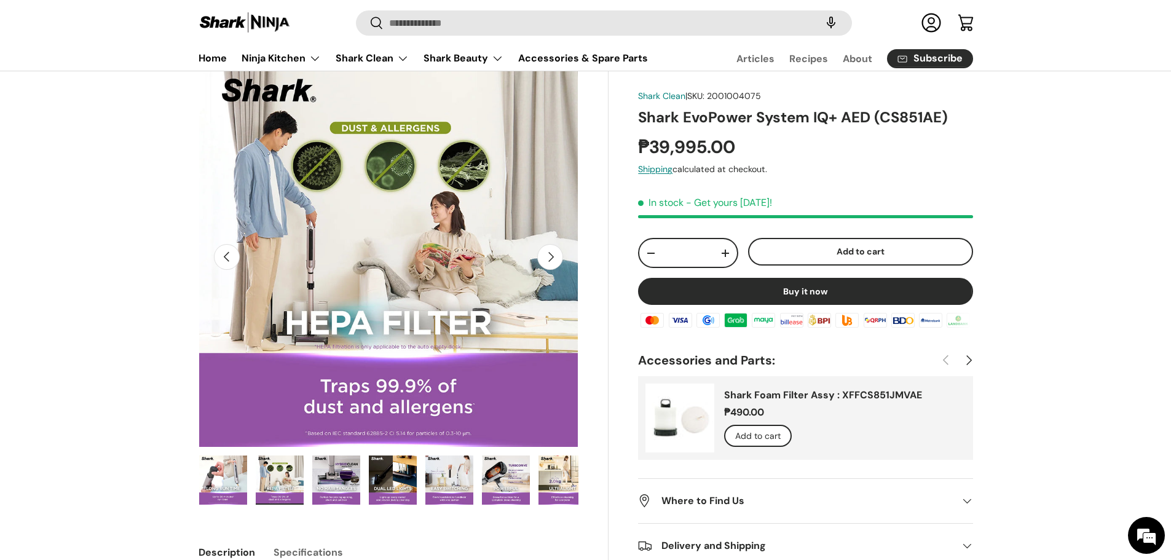 This screenshot has height=560, width=1171. I want to click on a: Shipping, so click(655, 169).